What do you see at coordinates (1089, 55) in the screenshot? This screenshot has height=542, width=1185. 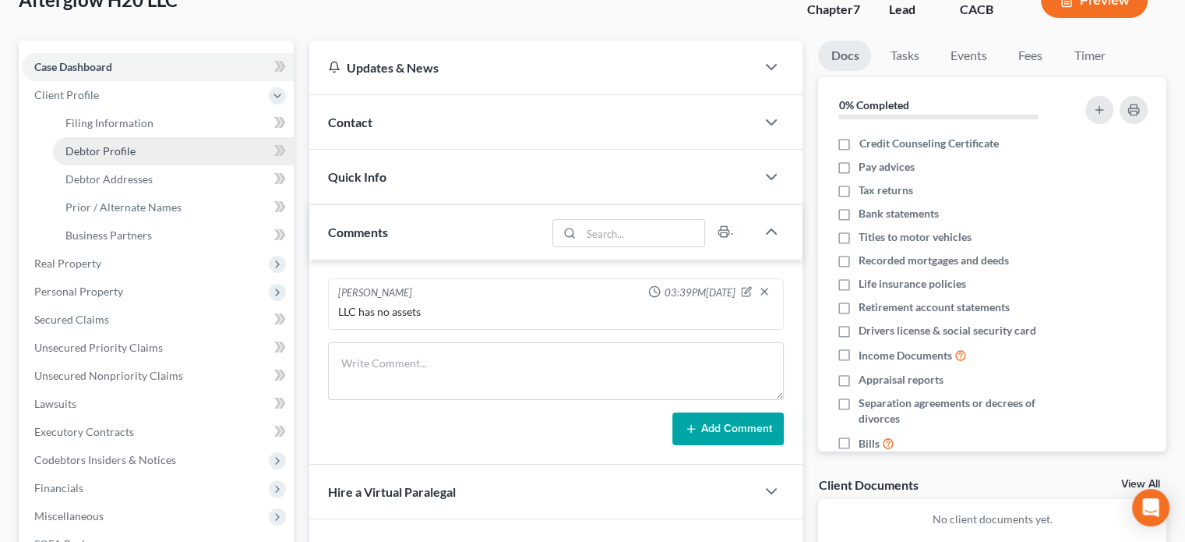 I see `a: Timer` at bounding box center [1089, 55].